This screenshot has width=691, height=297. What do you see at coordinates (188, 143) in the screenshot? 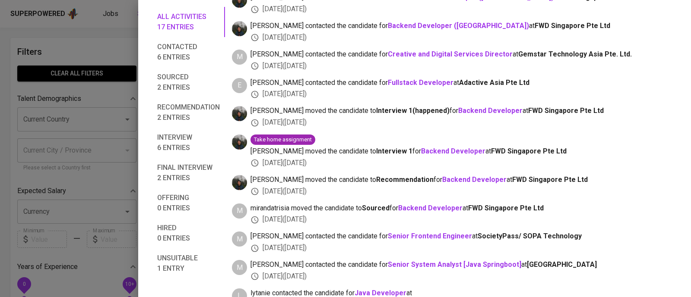
I see `span: Interview 6 entries` at bounding box center [188, 143].